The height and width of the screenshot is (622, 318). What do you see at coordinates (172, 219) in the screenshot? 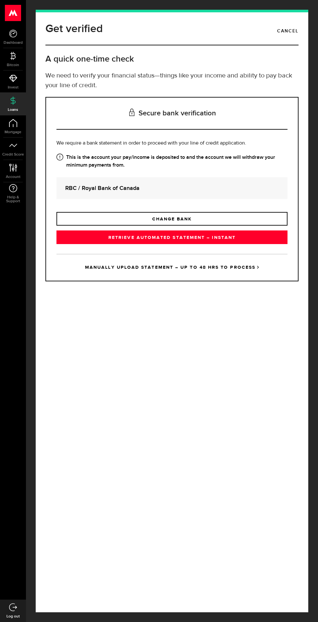
I see `a: CHANGE BANK` at bounding box center [172, 219].